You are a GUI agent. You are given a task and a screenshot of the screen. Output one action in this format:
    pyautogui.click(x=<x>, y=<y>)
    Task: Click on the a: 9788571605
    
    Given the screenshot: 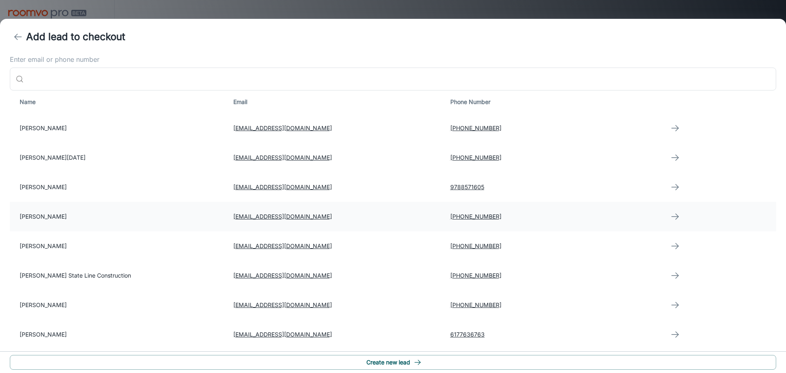 What is the action you would take?
    pyautogui.click(x=467, y=187)
    